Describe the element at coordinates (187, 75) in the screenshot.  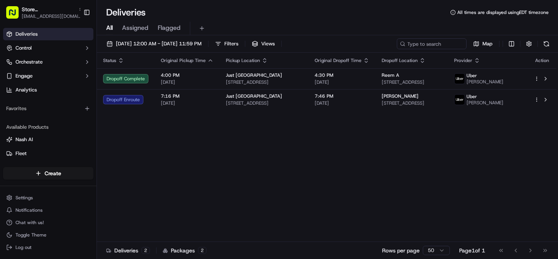
I see `span: 4:00 PM` at that location.